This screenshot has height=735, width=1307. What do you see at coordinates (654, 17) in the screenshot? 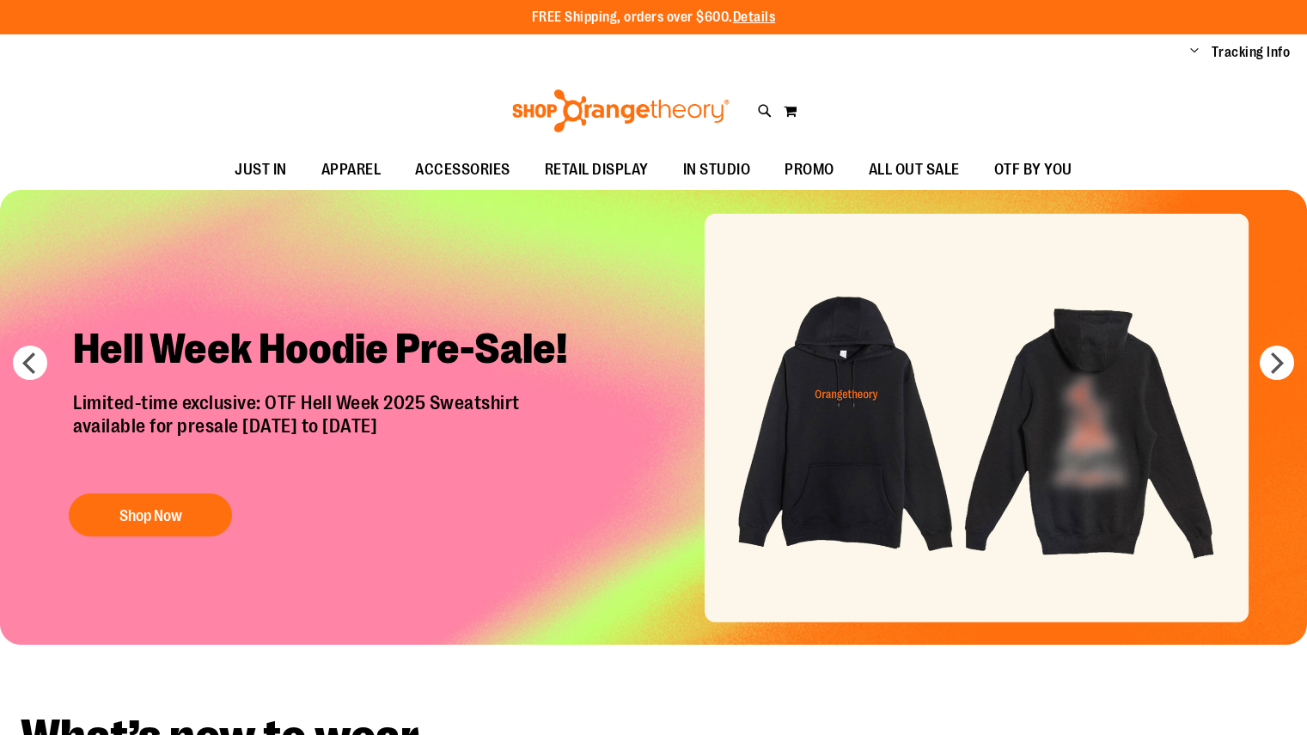
I see `p: FREE Shipping, orders over $600.` at bounding box center [654, 17].